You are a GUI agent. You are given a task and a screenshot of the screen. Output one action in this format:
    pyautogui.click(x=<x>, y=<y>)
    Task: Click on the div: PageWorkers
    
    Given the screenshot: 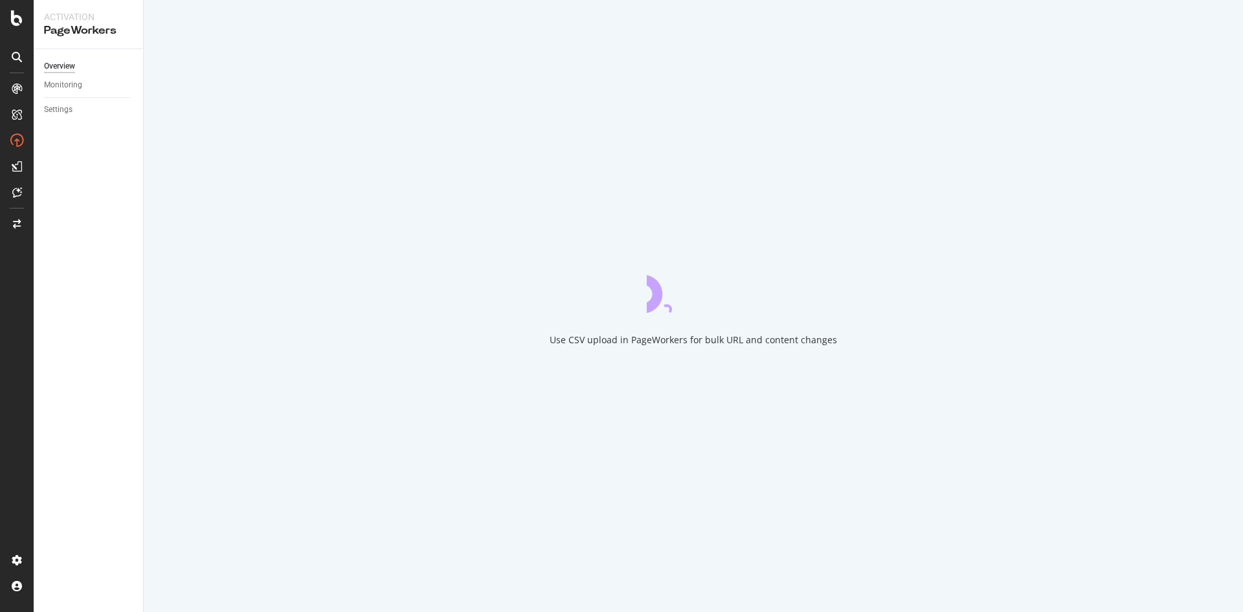 What is the action you would take?
    pyautogui.click(x=88, y=30)
    